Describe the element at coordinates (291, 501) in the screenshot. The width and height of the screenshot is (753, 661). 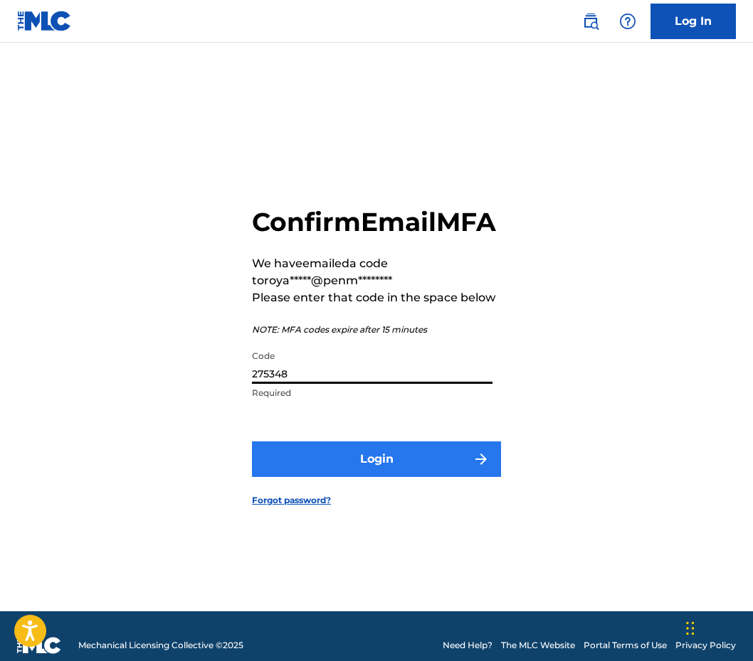
I see `a: Forgot password?` at that location.